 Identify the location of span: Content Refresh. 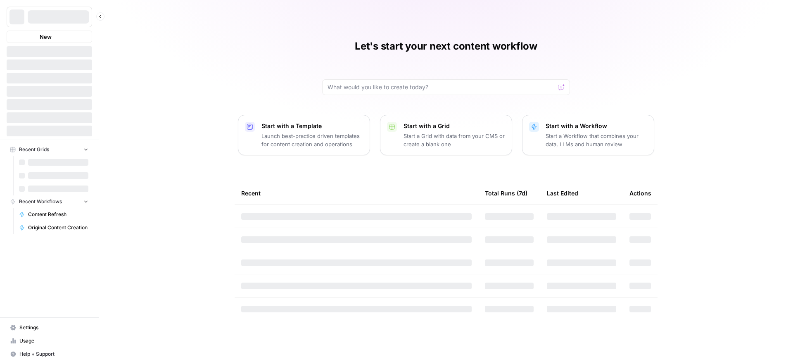
(58, 214).